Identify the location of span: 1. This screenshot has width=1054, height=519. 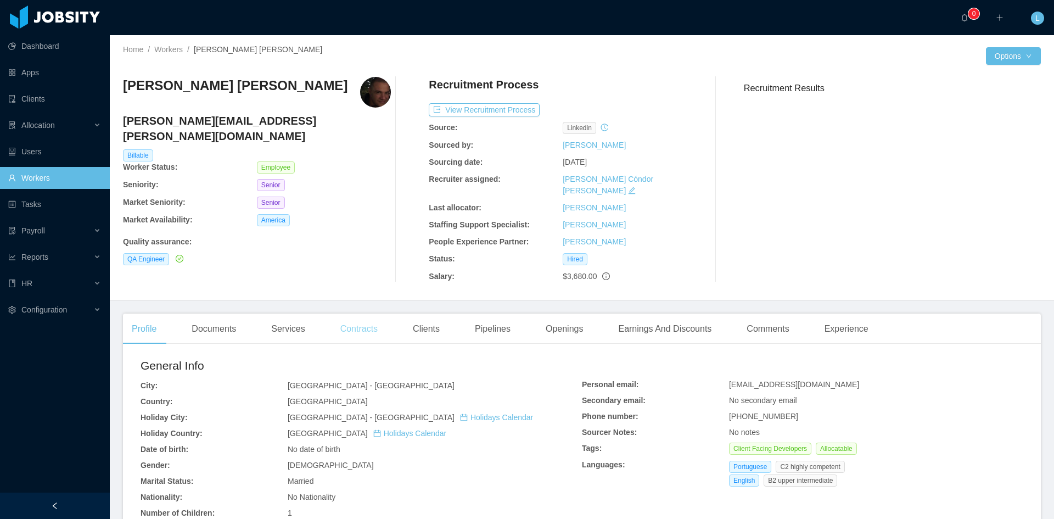
(290, 513).